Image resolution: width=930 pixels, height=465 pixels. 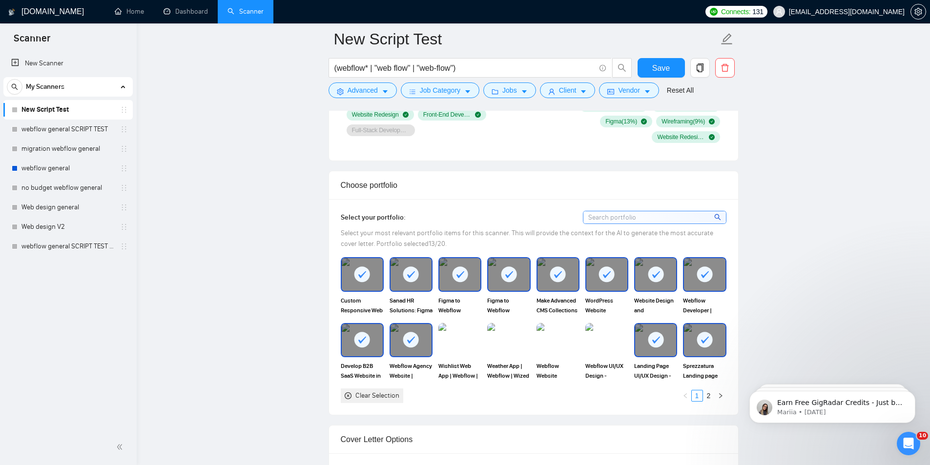 What do you see at coordinates (363, 90) in the screenshot?
I see `button: settingAdvancedcaret-down` at bounding box center [363, 90].